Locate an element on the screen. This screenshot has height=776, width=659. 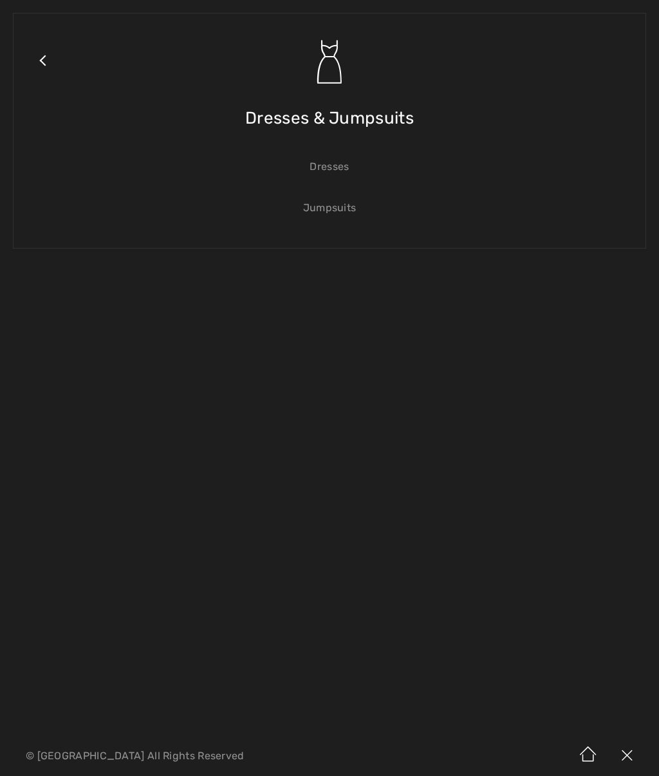
span: Dresses & Jumpsuits is located at coordinates (330, 118).